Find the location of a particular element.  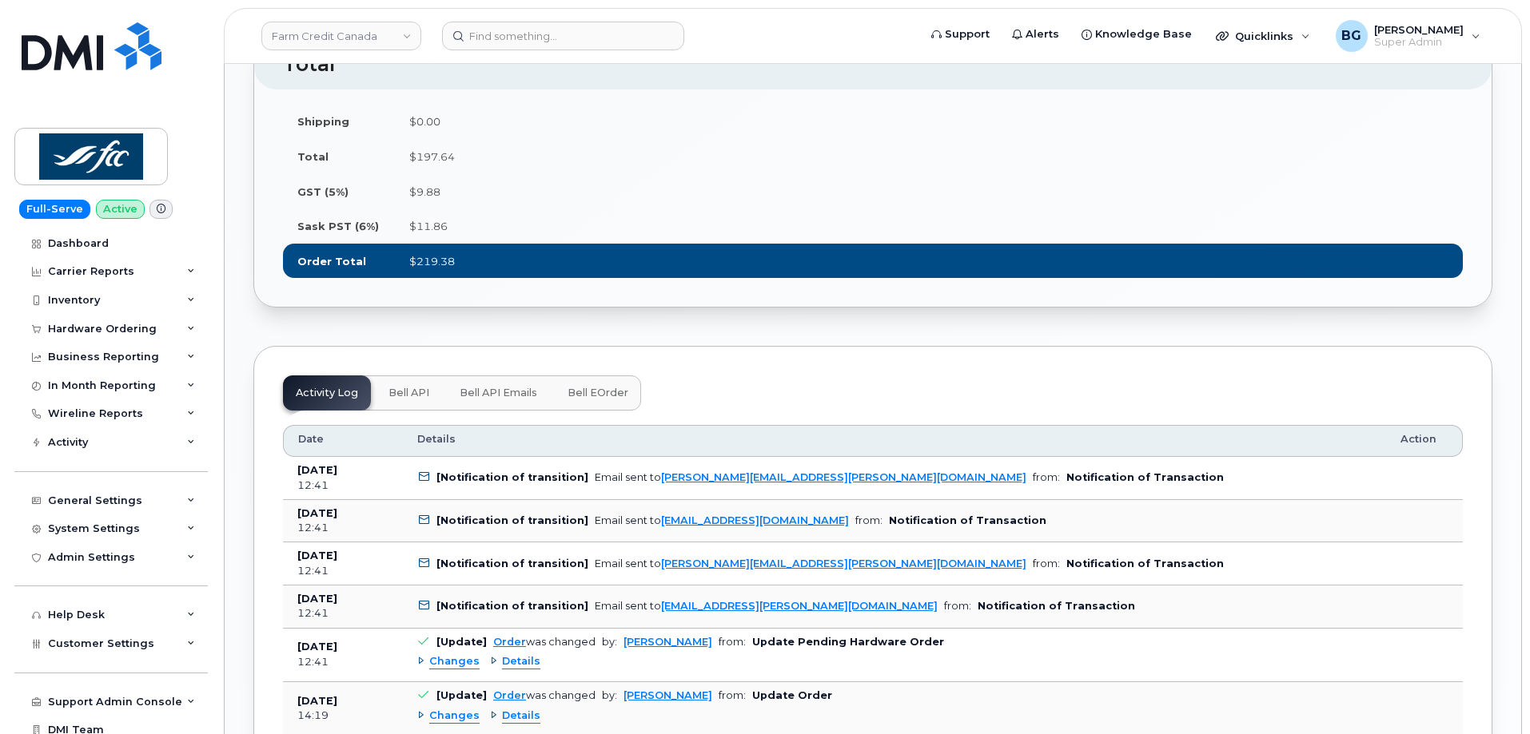

a: Knowledge Base is located at coordinates (1136, 34).